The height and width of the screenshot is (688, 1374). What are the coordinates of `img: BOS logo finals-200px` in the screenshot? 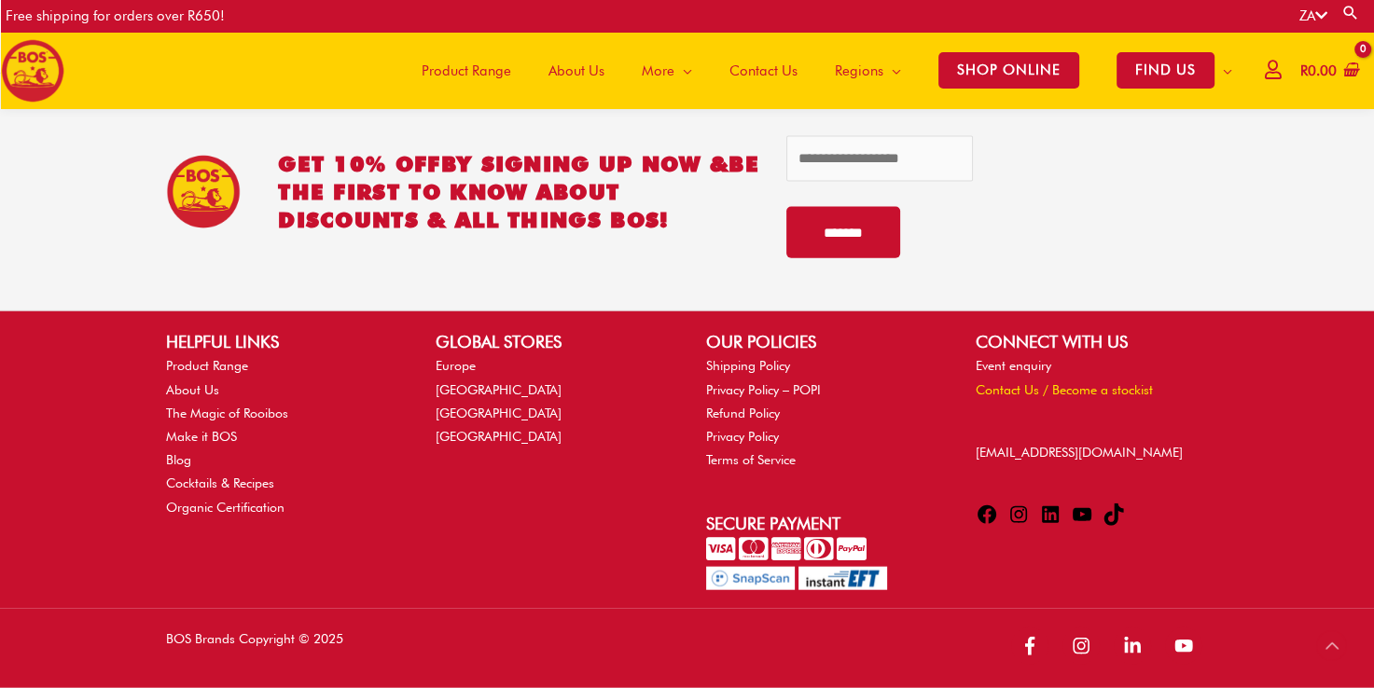 It's located at (33, 71).